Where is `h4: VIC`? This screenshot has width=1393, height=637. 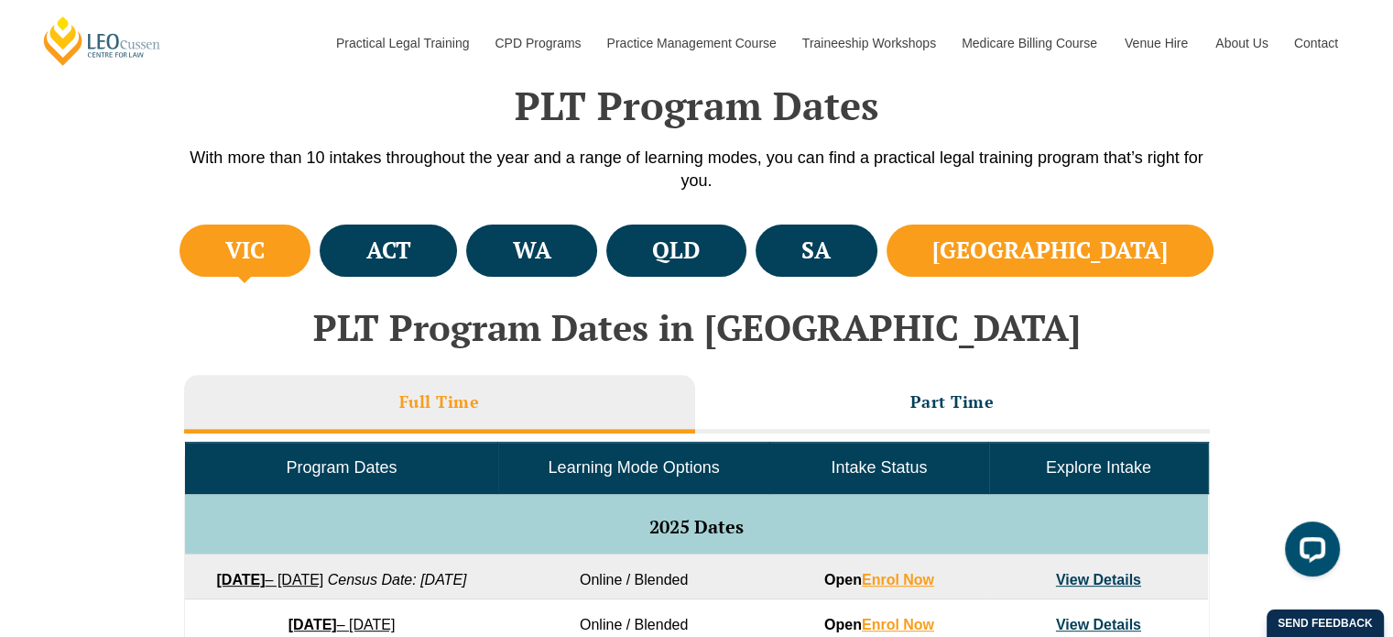 h4: VIC is located at coordinates (245, 250).